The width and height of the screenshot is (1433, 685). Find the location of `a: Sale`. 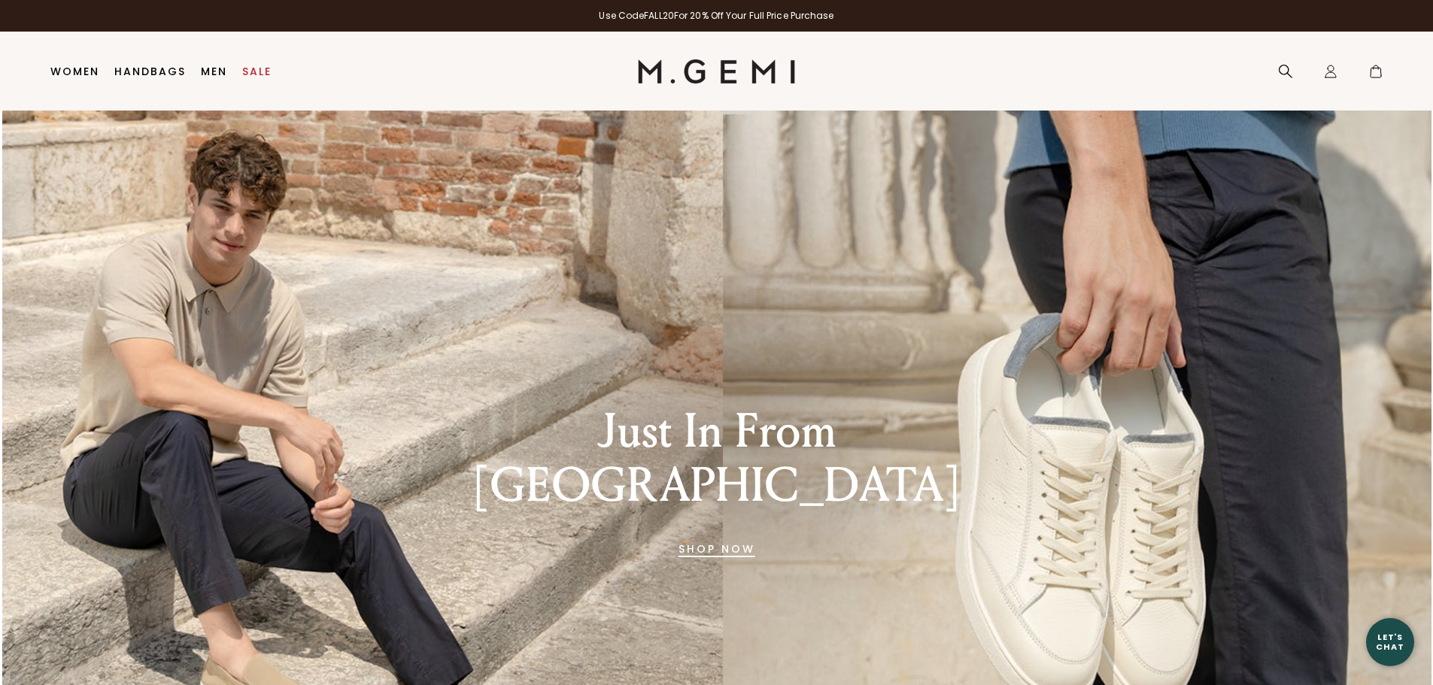

a: Sale is located at coordinates (256, 71).